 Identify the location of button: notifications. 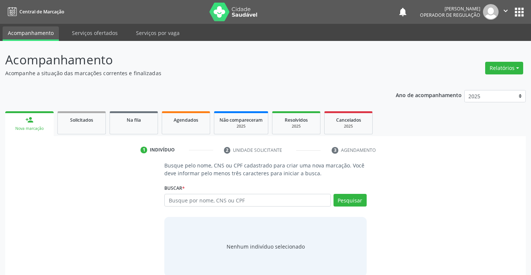
(403, 12).